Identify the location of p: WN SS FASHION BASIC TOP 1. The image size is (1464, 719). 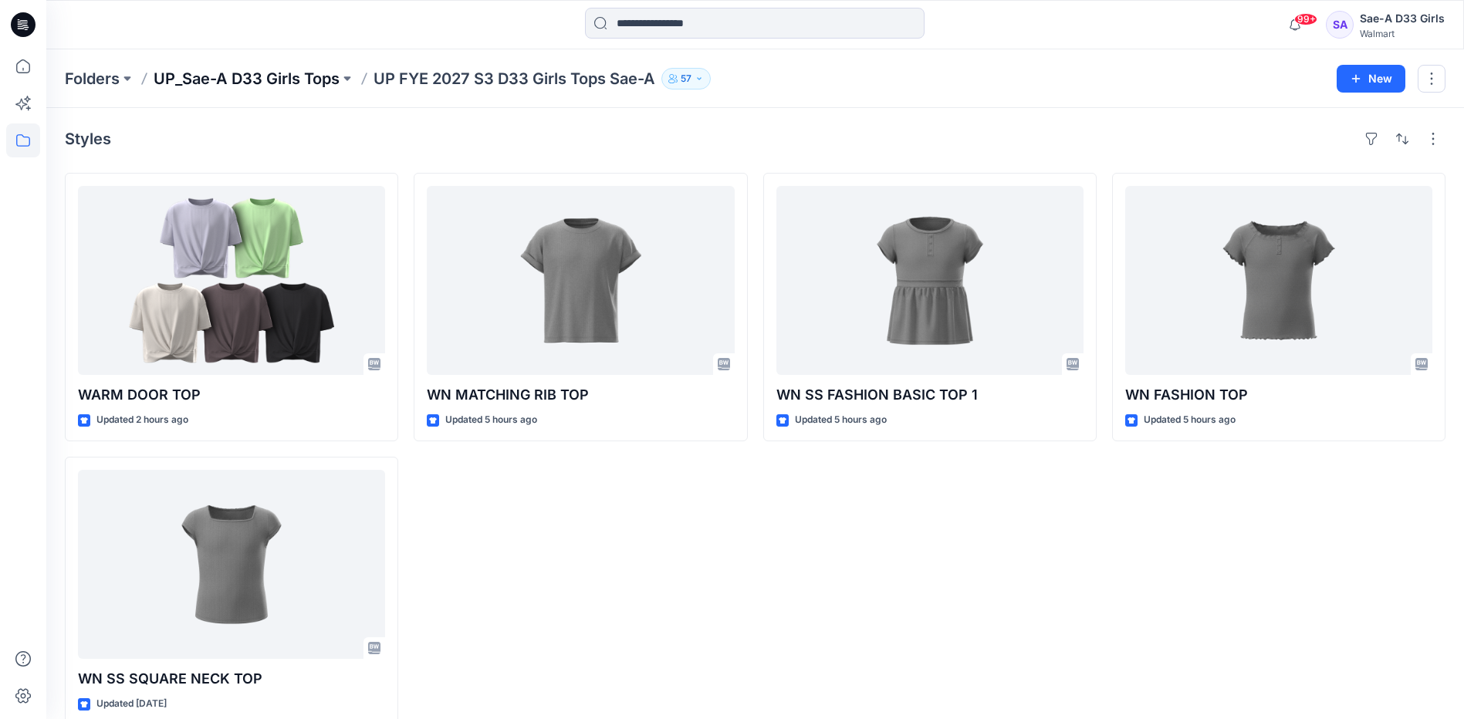
(930, 395).